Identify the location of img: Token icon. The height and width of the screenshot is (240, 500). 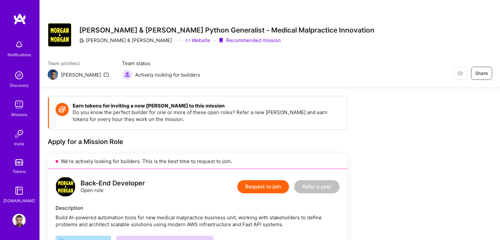
(62, 110).